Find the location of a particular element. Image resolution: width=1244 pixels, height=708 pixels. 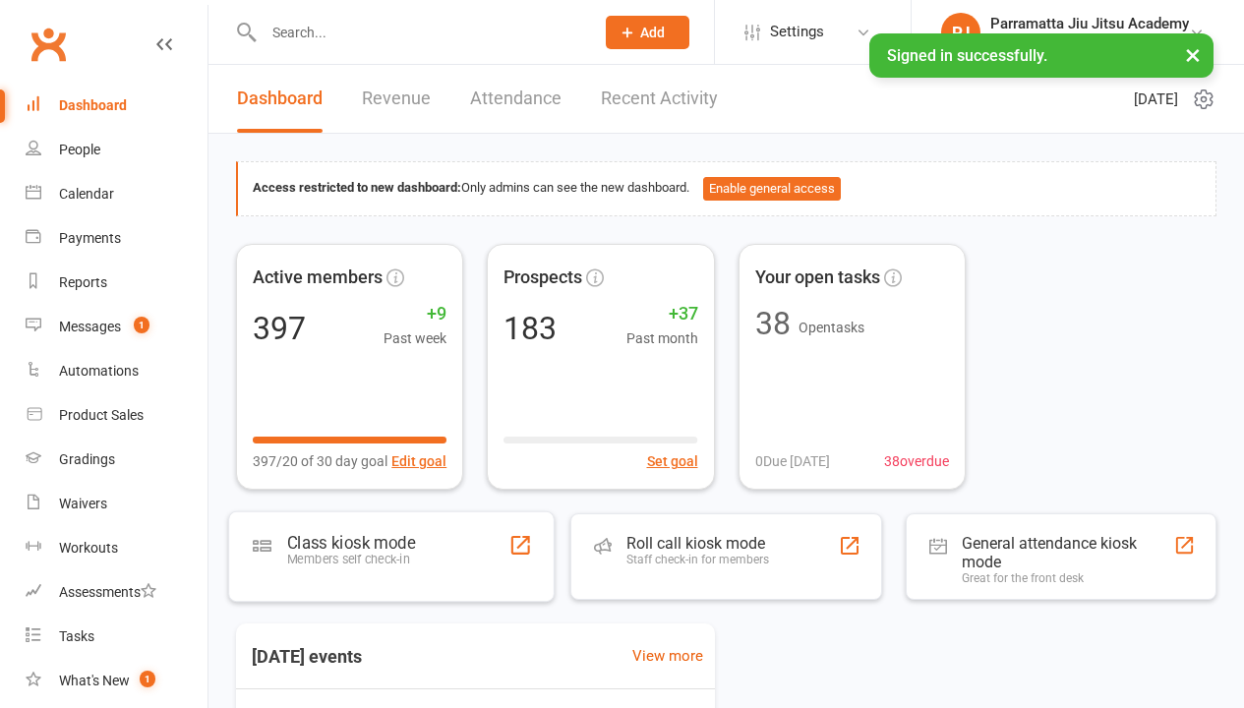

span: Your open tasks is located at coordinates (817, 277).